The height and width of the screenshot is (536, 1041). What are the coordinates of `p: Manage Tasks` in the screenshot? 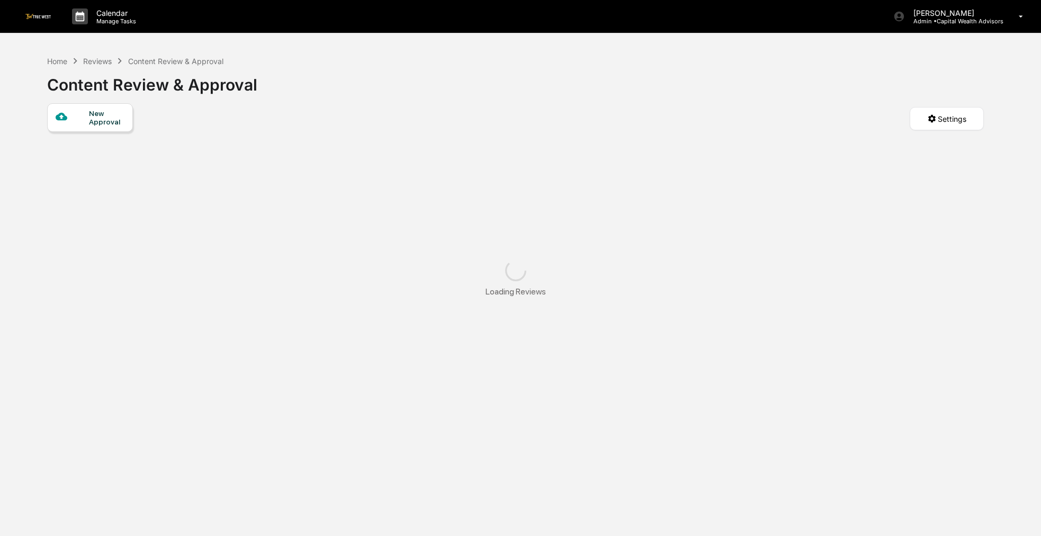 It's located at (114, 21).